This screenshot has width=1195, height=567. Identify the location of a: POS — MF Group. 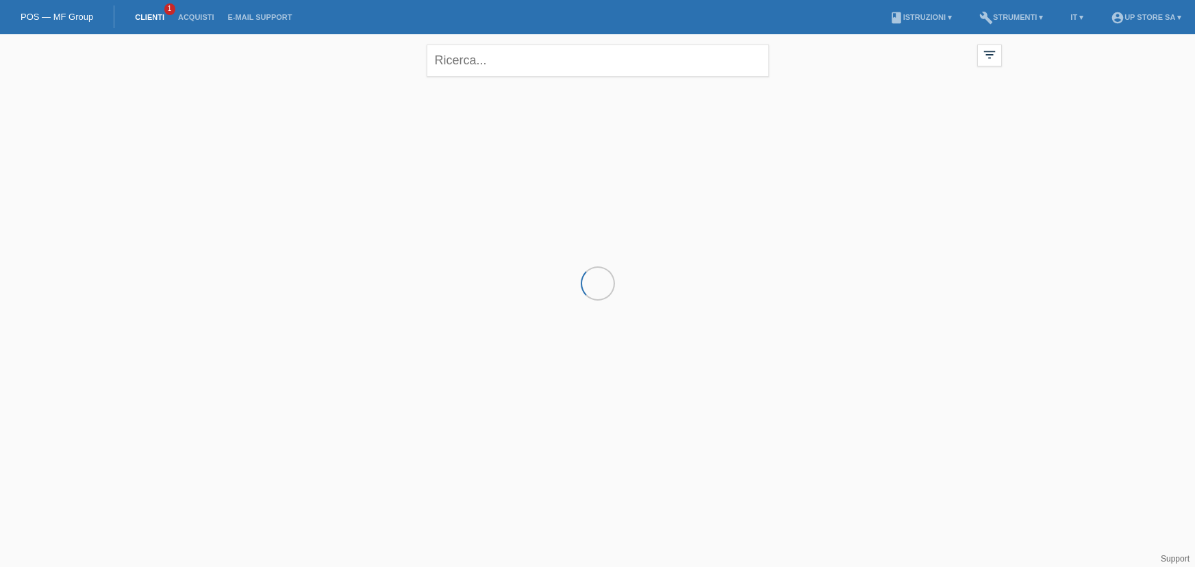
(57, 16).